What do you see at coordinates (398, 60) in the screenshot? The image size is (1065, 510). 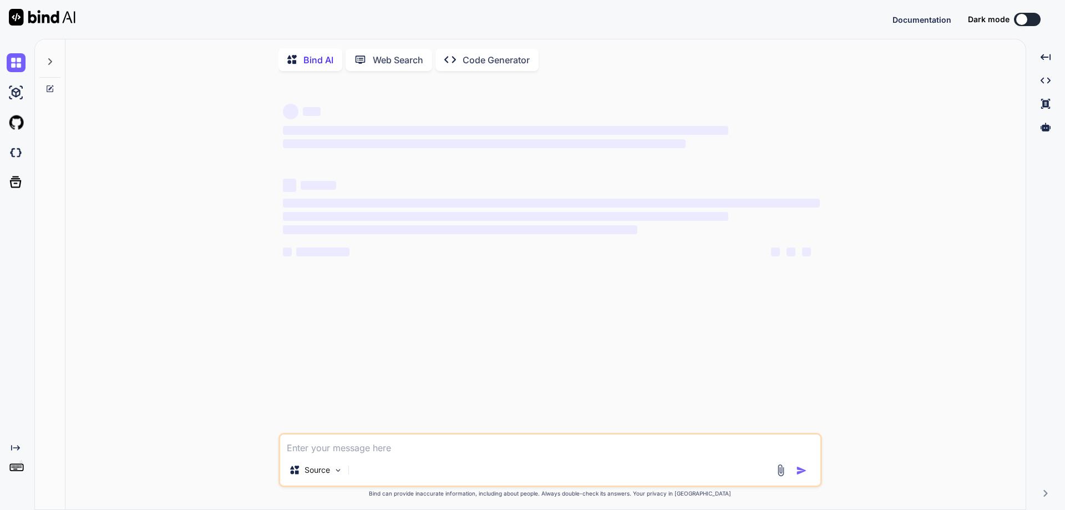 I see `p: Web Search` at bounding box center [398, 60].